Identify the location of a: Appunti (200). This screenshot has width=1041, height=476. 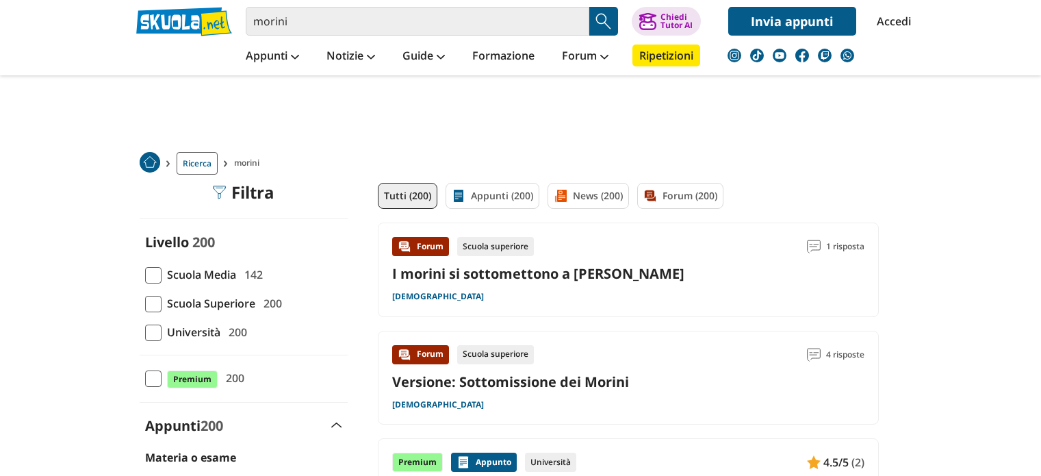
(492, 196).